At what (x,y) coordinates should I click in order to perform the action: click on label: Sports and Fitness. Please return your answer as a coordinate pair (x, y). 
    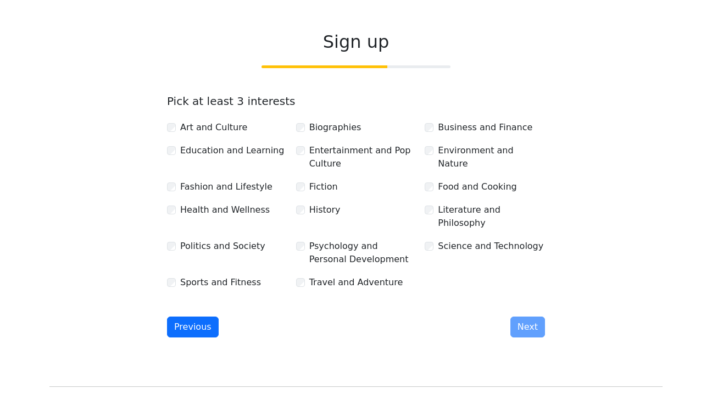
    Looking at the image, I should click on (220, 283).